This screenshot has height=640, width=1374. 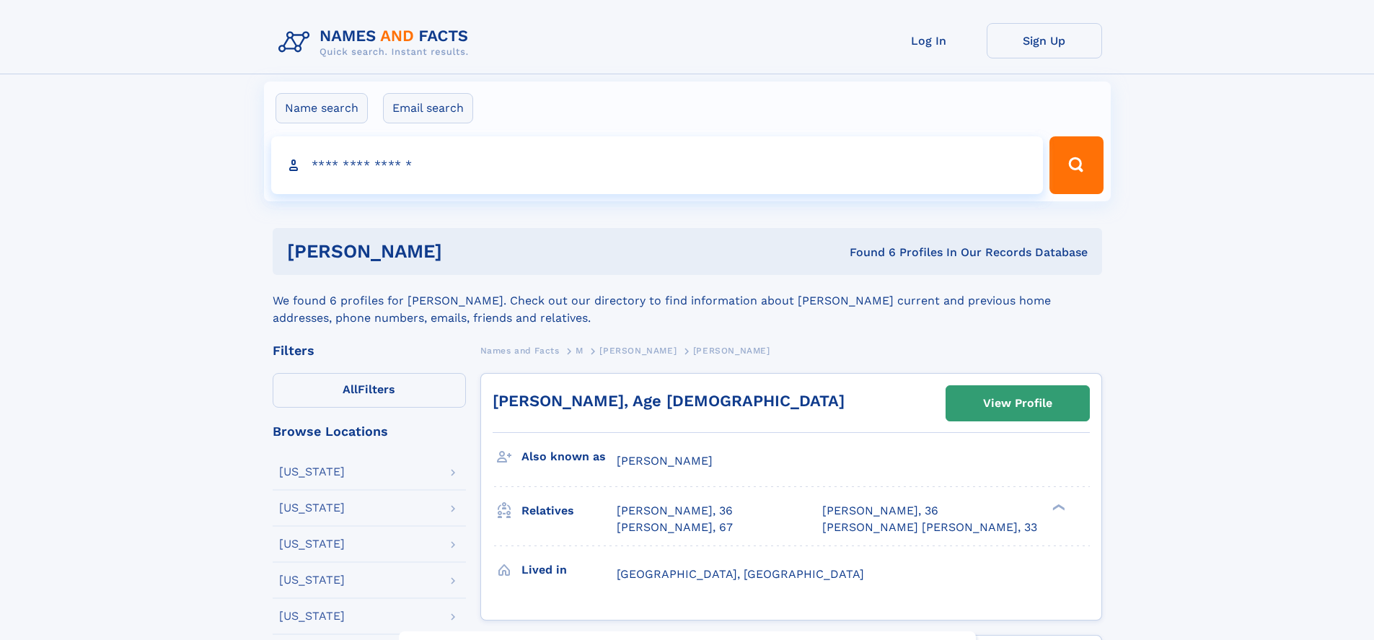 I want to click on h3: Lived in, so click(x=569, y=570).